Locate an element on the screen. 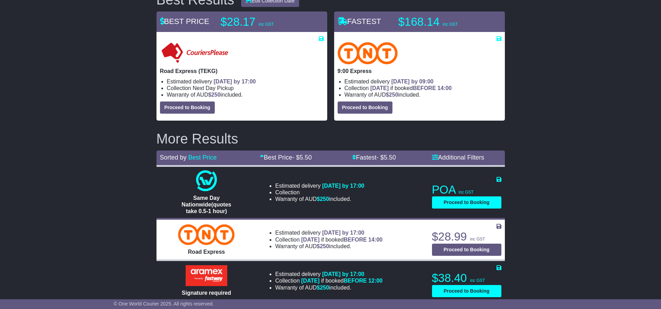  p: Road Express (TEKG) is located at coordinates (242, 71).